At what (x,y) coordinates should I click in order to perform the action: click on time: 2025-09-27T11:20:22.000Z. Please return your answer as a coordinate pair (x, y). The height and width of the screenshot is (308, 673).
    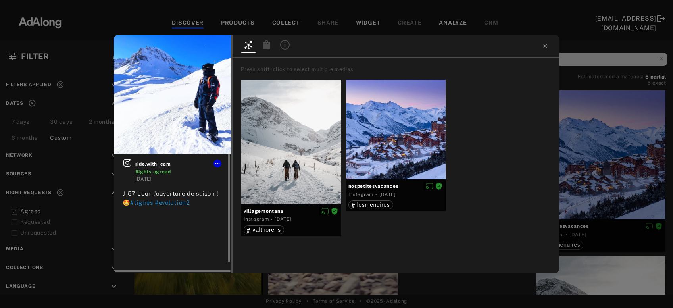
    Looking at the image, I should click on (144, 179).